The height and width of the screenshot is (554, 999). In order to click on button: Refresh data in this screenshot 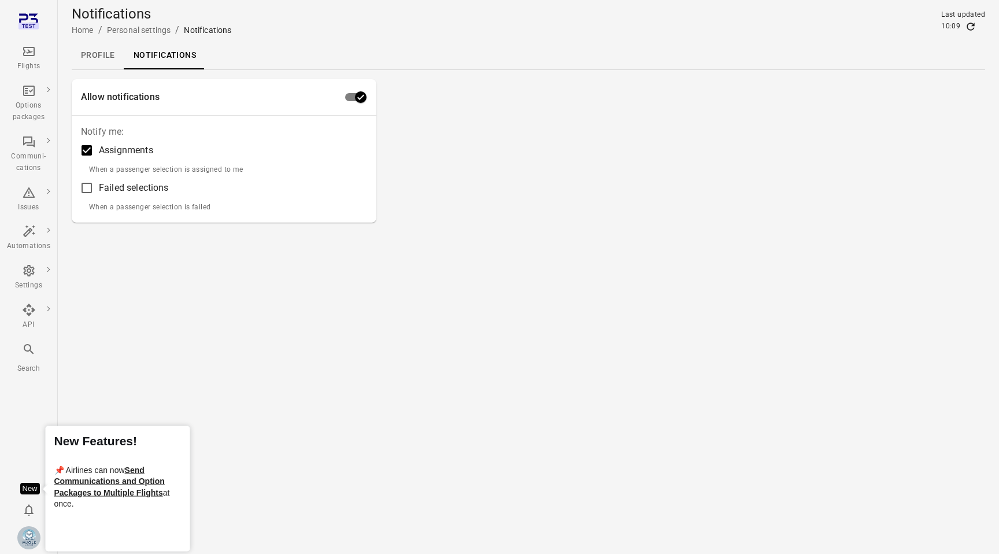, I will do `click(971, 27)`.